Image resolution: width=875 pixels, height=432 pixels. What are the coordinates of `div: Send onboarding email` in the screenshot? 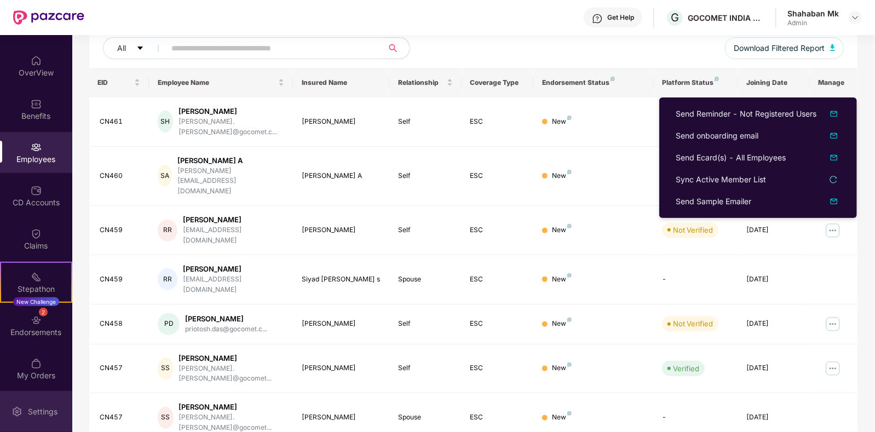 It's located at (717, 136).